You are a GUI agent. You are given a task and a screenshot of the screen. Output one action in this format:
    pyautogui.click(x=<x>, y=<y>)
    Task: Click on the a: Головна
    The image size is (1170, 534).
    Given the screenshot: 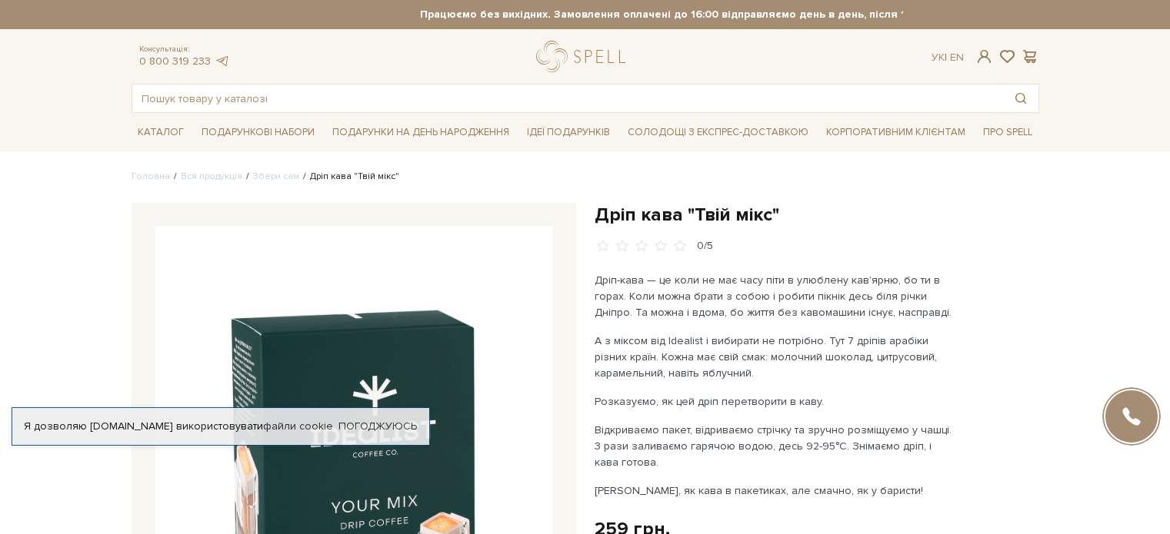 What is the action you would take?
    pyautogui.click(x=151, y=176)
    